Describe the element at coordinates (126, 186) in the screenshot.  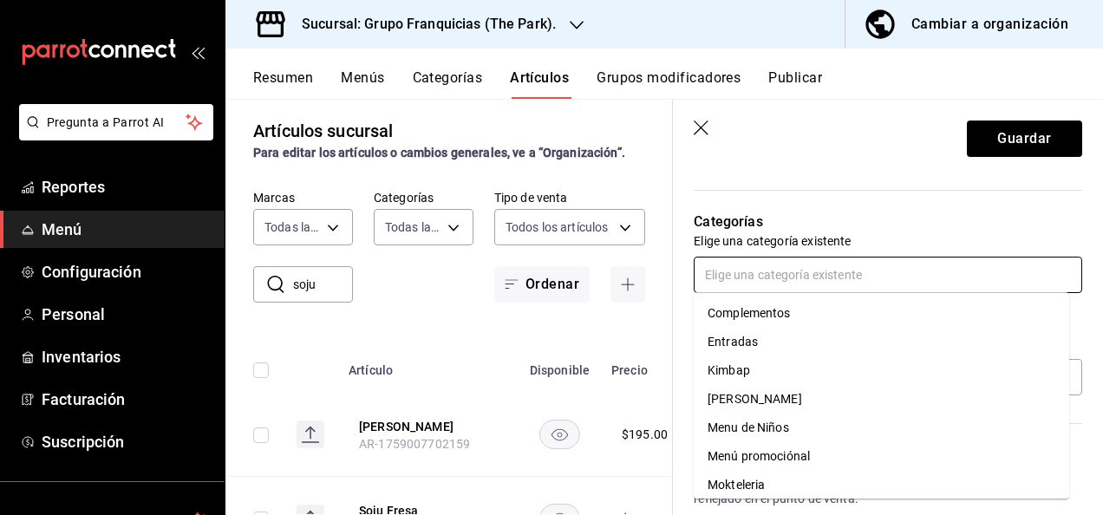
I see `span: Reportes` at that location.